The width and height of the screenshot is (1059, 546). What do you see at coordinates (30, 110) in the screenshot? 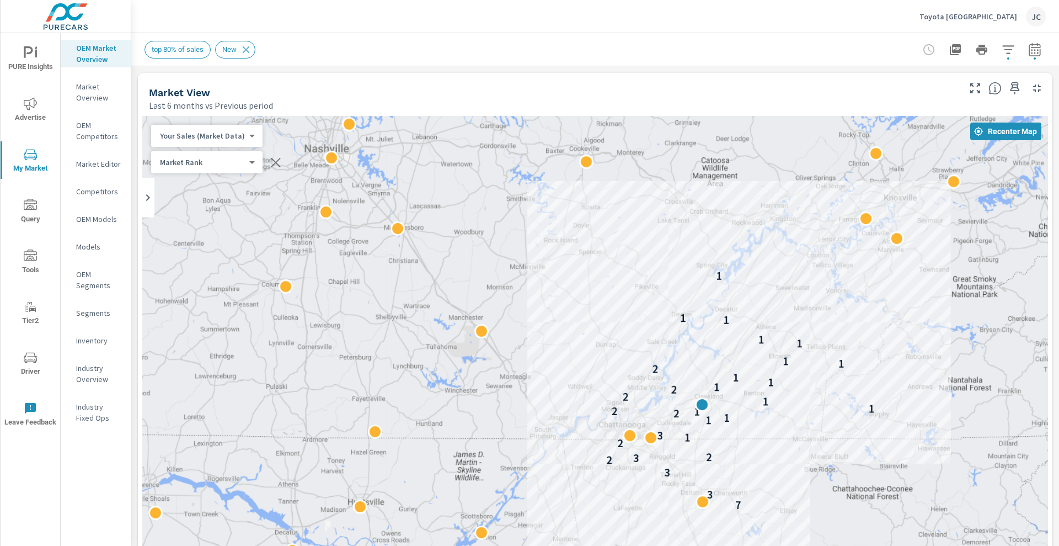
I see `span: Advertise` at bounding box center [30, 110].